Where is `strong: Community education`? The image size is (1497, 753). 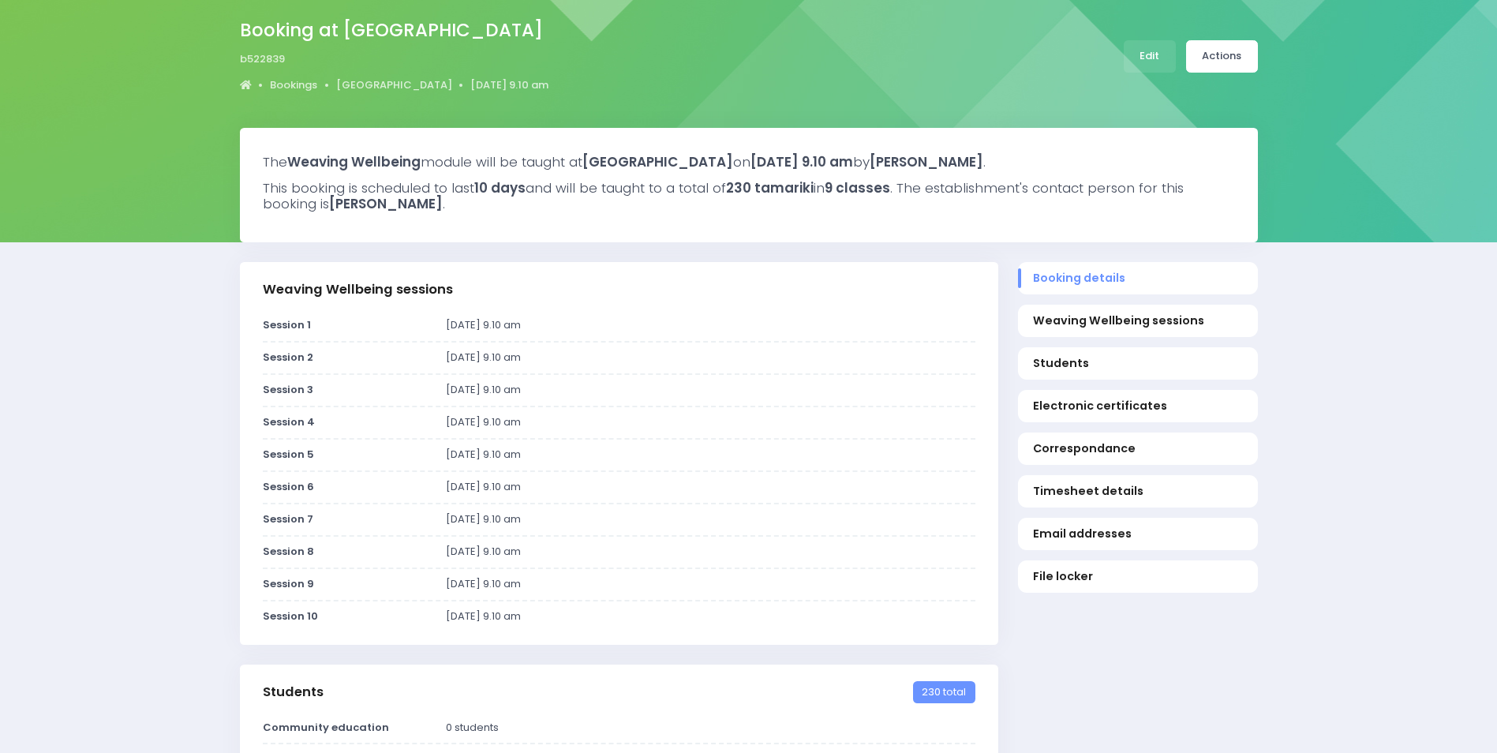 strong: Community education is located at coordinates (326, 727).